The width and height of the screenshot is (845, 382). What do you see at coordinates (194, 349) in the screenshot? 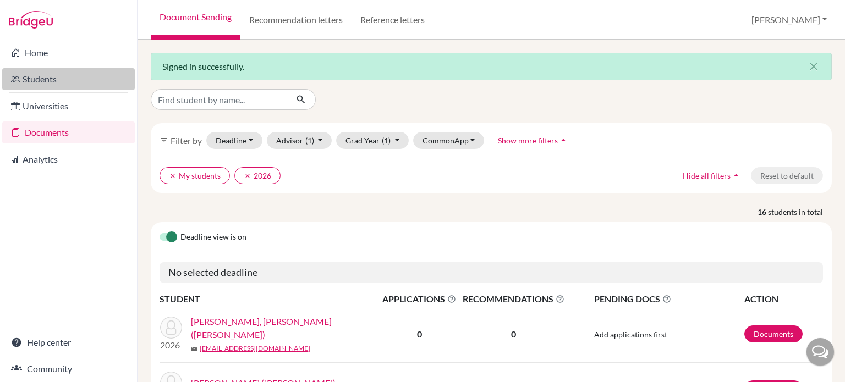
I see `span: mail` at bounding box center [194, 349].